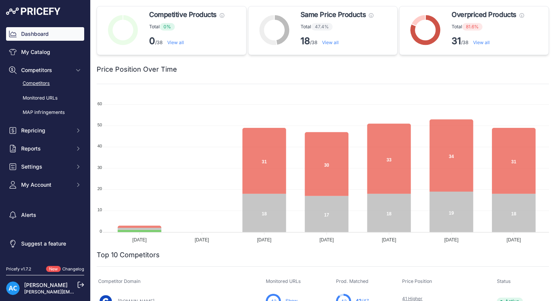 This screenshot has width=555, height=301. I want to click on span: Competitors, so click(46, 70).